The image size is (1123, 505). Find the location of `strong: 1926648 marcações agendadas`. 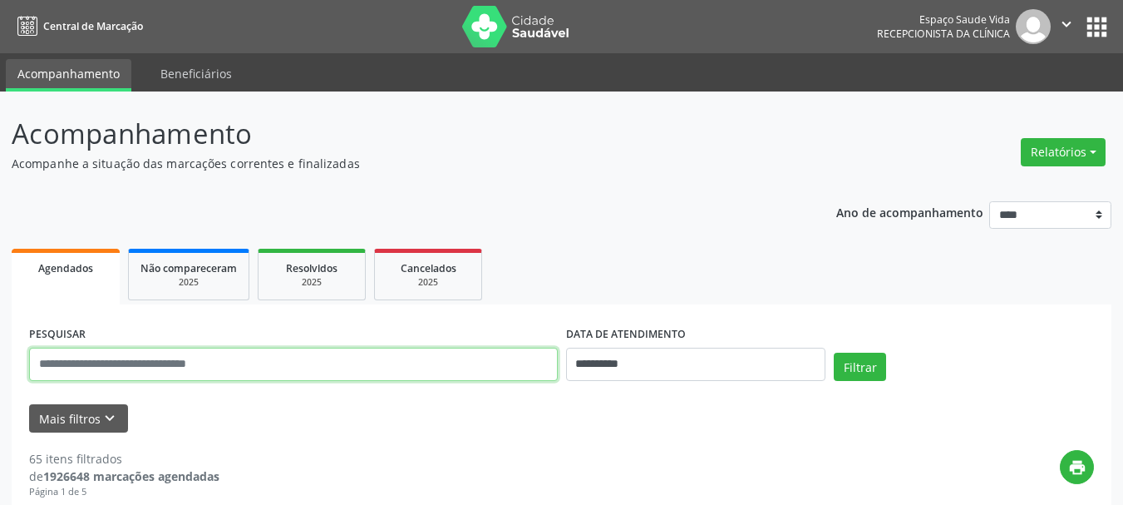

strong: 1926648 marcações agendadas is located at coordinates (131, 476).